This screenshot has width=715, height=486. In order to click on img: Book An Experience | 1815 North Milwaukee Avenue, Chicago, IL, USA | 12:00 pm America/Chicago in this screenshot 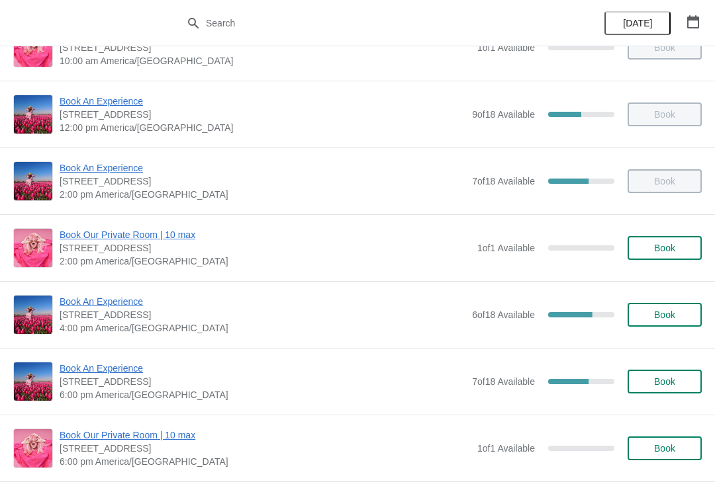, I will do `click(33, 114)`.